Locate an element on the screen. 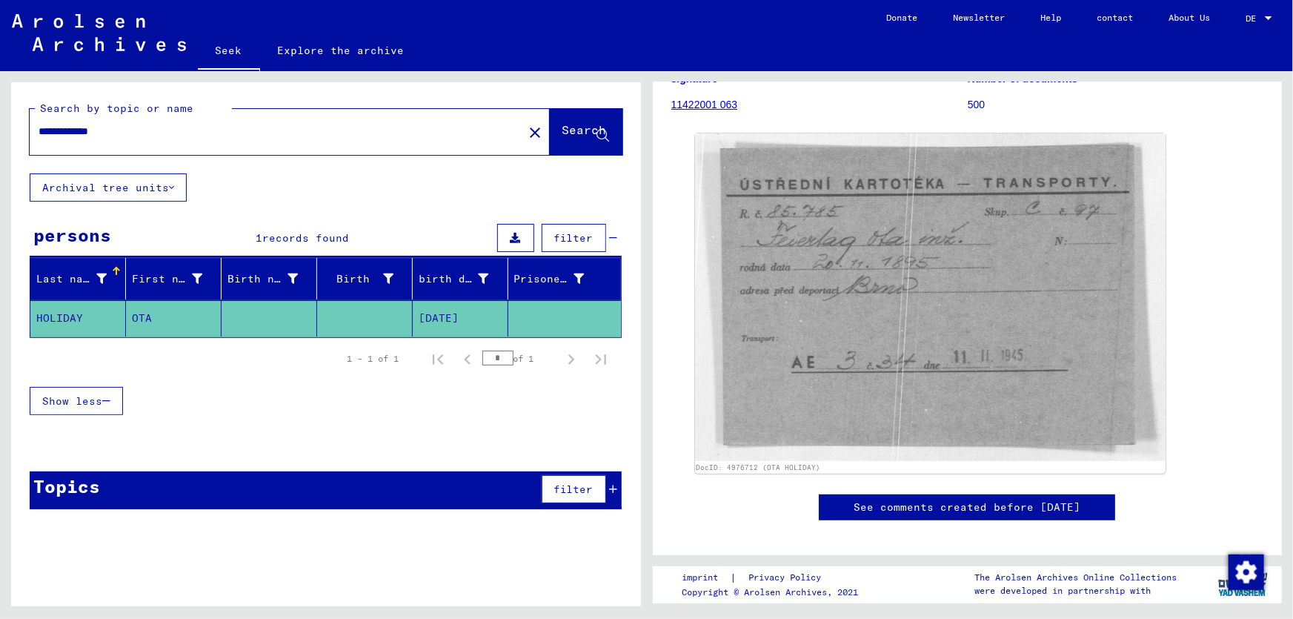 The height and width of the screenshot is (619, 1293). font: persons is located at coordinates (72, 235).